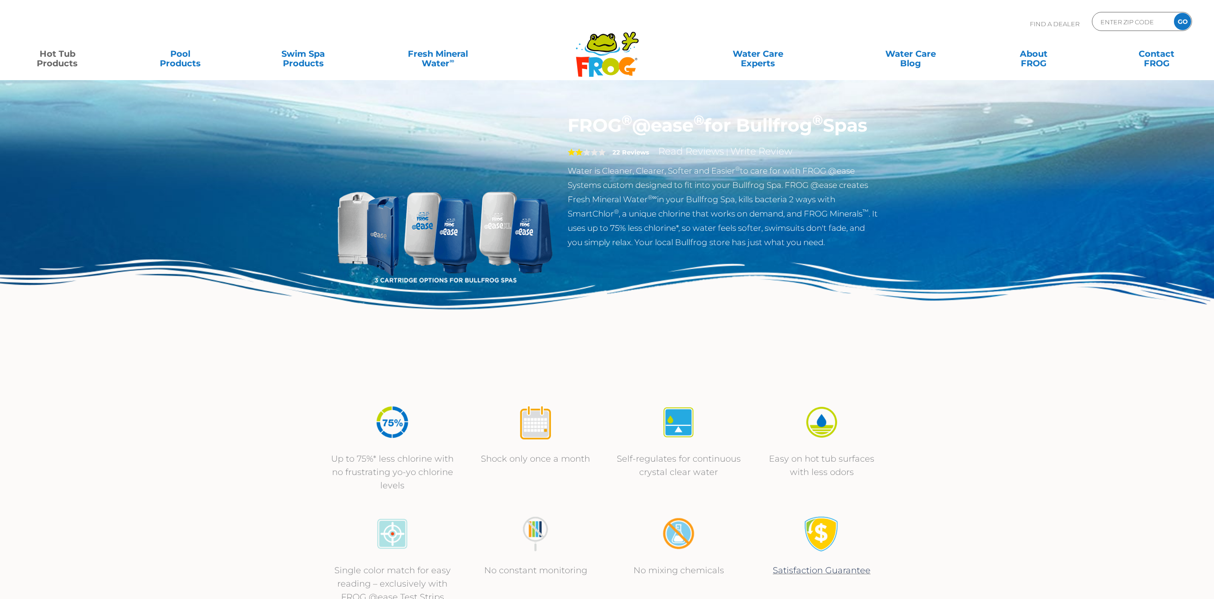 Image resolution: width=1214 pixels, height=599 pixels. I want to click on img: Satisfaction Guarantee Icon, so click(821, 534).